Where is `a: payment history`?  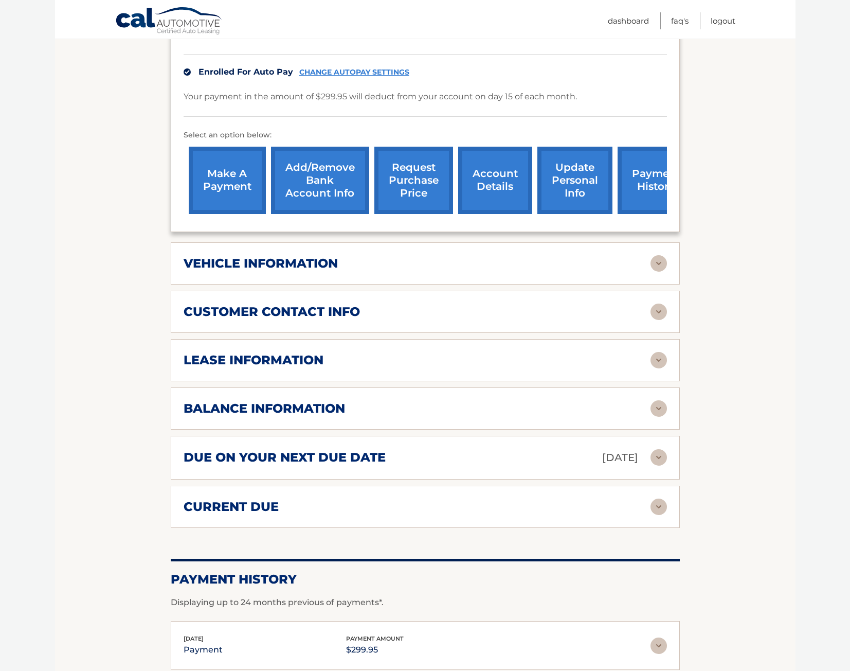 a: payment history is located at coordinates (656, 180).